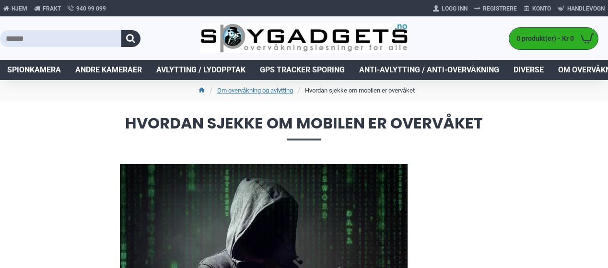 The image size is (608, 268). I want to click on span: Spionkamera, so click(34, 70).